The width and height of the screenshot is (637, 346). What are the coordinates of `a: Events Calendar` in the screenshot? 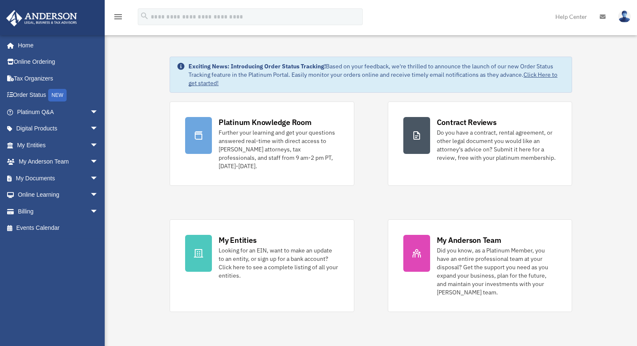 It's located at (58, 228).